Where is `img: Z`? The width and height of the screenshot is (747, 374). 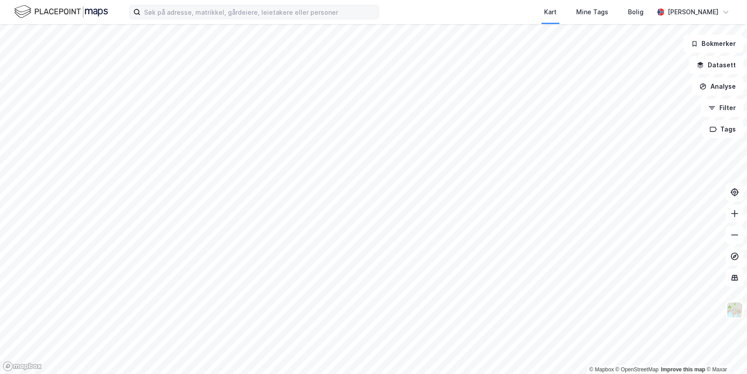 img: Z is located at coordinates (735, 310).